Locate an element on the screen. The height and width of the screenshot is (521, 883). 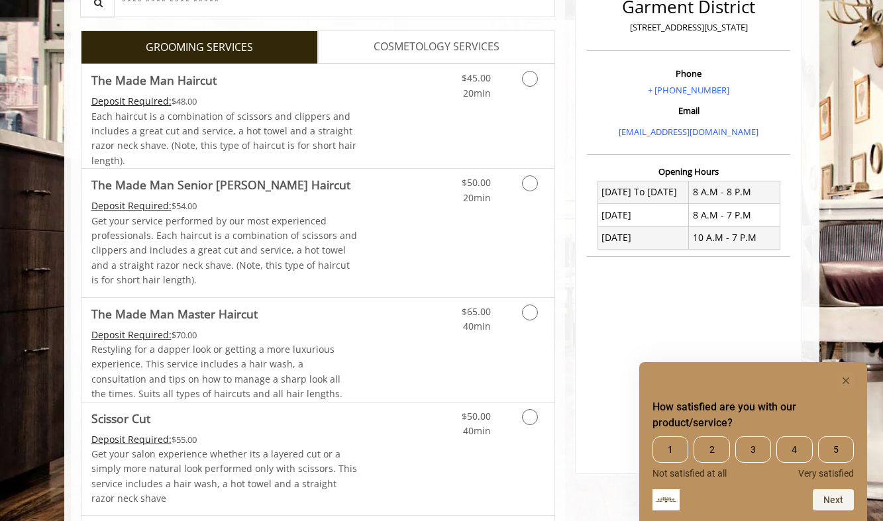
div: $55.00 is located at coordinates (225, 440).